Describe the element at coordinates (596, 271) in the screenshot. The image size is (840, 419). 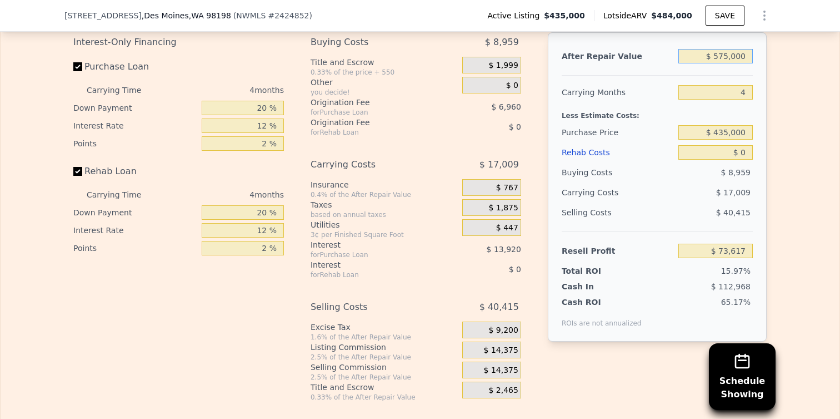
I see `div: Total ROI` at that location.